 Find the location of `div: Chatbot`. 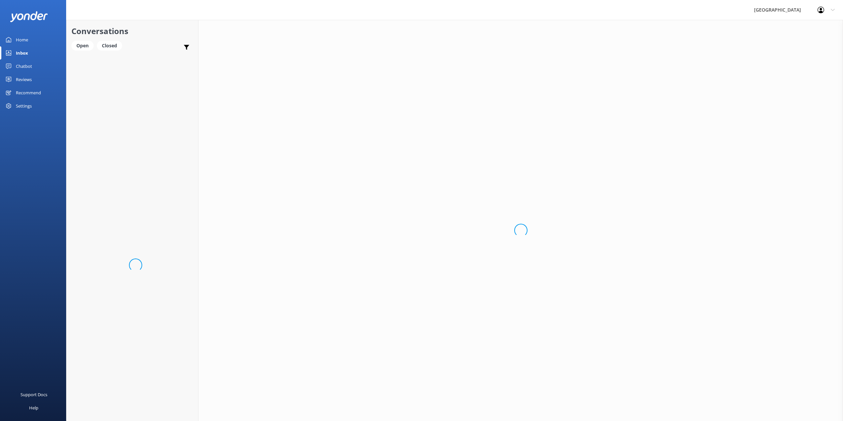

div: Chatbot is located at coordinates (24, 66).